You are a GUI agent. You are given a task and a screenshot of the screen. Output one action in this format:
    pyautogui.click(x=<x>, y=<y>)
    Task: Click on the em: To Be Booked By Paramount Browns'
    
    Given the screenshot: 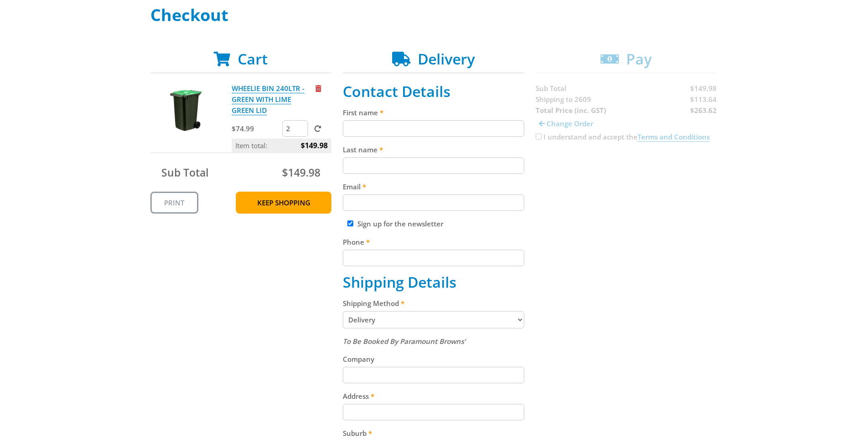 What is the action you would take?
    pyautogui.click(x=404, y=341)
    